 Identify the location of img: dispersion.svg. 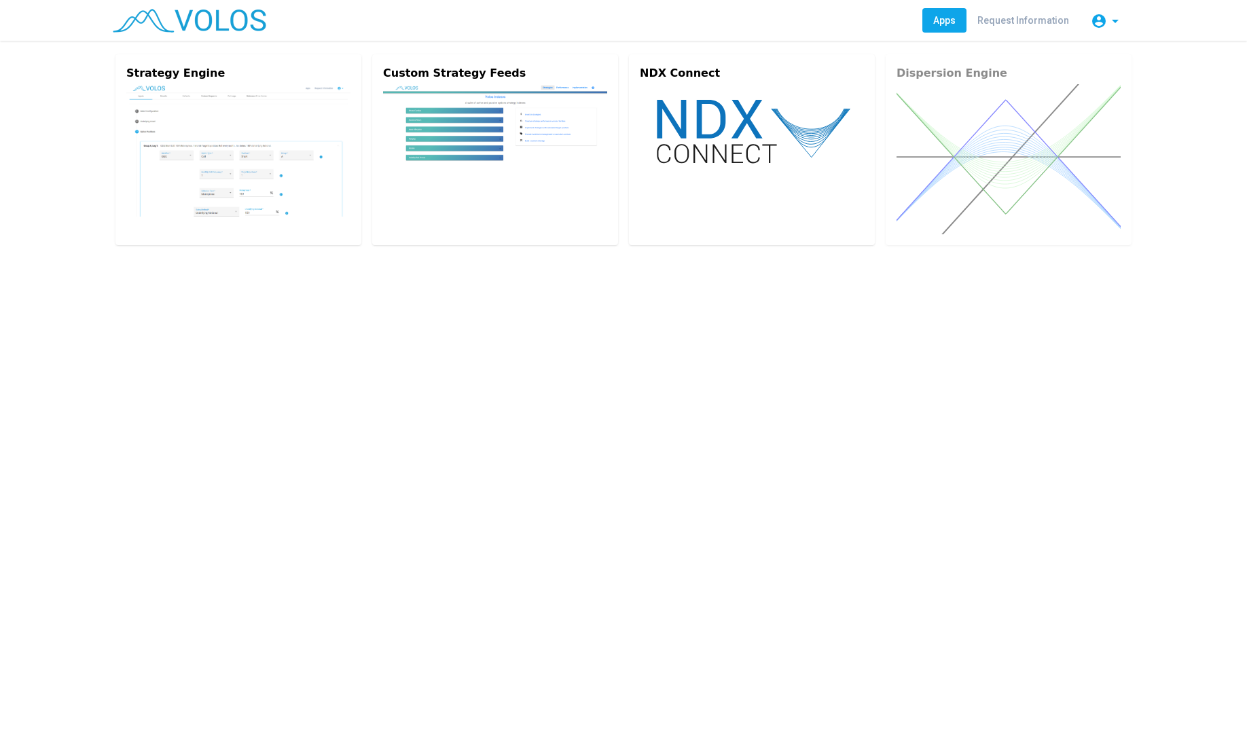
(1009, 159).